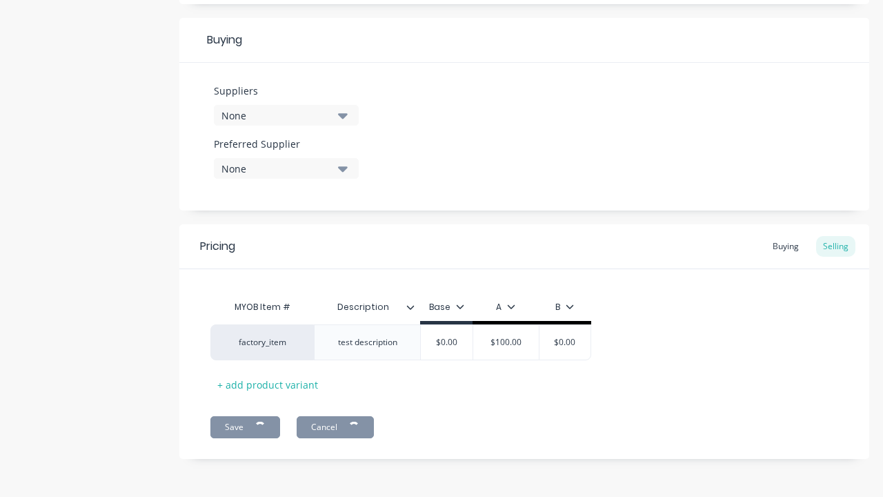 The width and height of the screenshot is (883, 497). Describe the element at coordinates (286, 143) in the screenshot. I see `label: Preferred Supplier` at that location.